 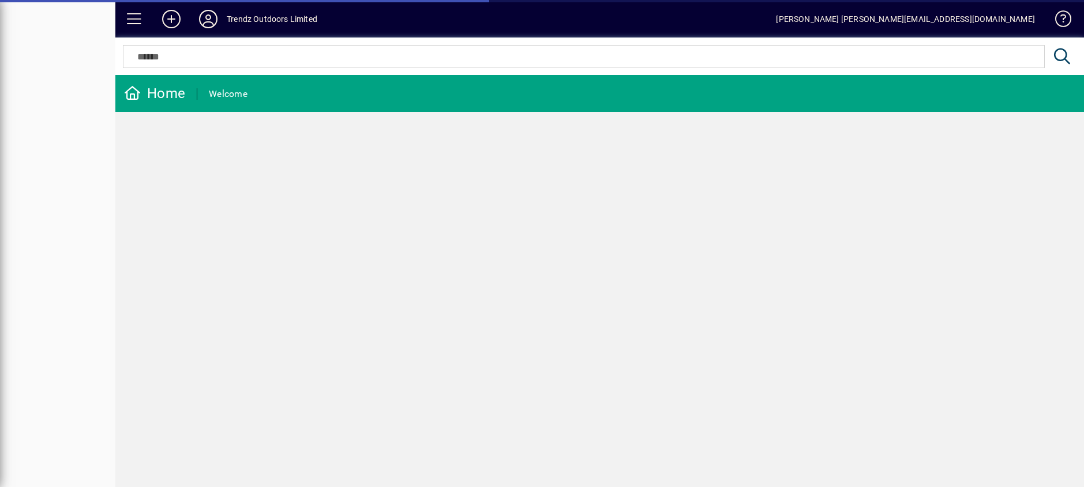 I want to click on div: Trendz Outdoors Limited, so click(x=272, y=19).